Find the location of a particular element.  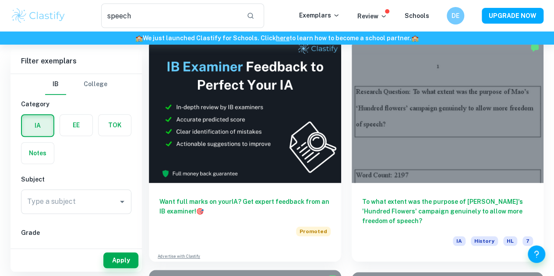

img: Marked is located at coordinates (535, 48).